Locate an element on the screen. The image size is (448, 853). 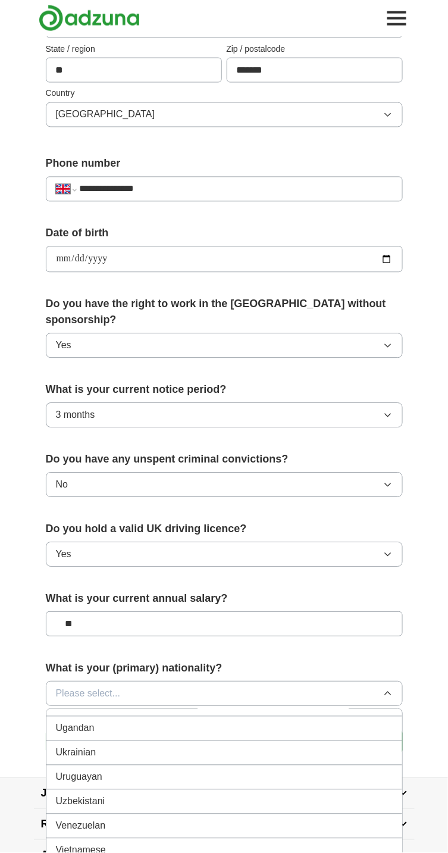
span: Jobseekers is located at coordinates (70, 793).